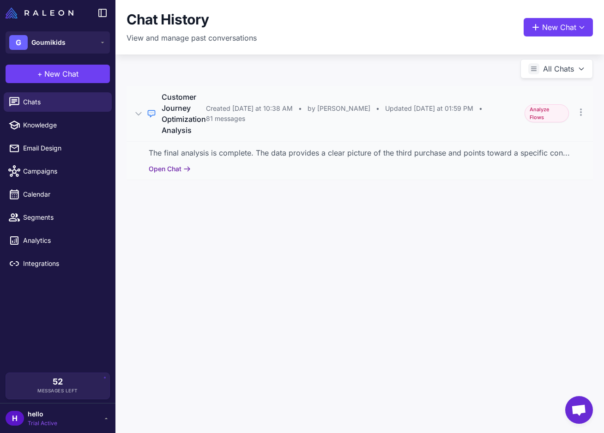 The image size is (604, 433). I want to click on button: New Chat, so click(558, 27).